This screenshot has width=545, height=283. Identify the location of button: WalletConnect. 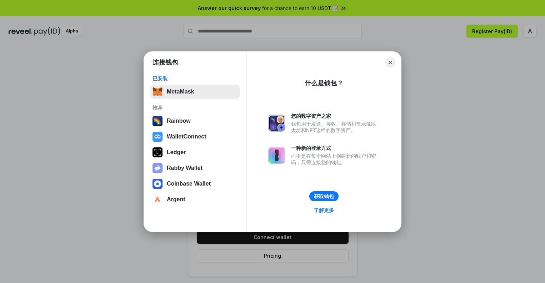
(195, 137).